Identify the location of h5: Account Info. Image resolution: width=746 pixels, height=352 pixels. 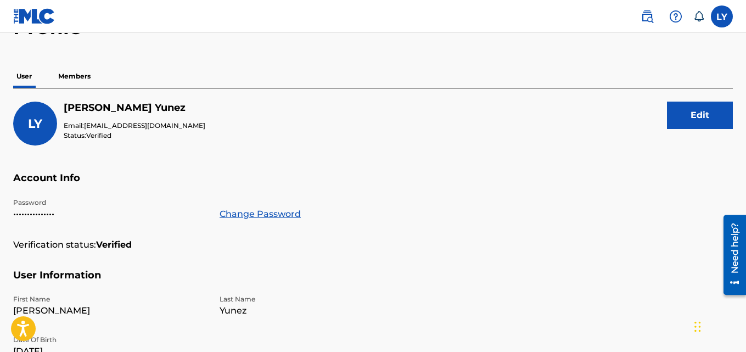
(373, 184).